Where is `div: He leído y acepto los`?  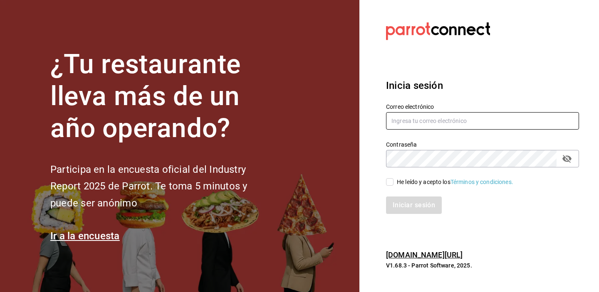 div: He leído y acepto los is located at coordinates (455, 182).